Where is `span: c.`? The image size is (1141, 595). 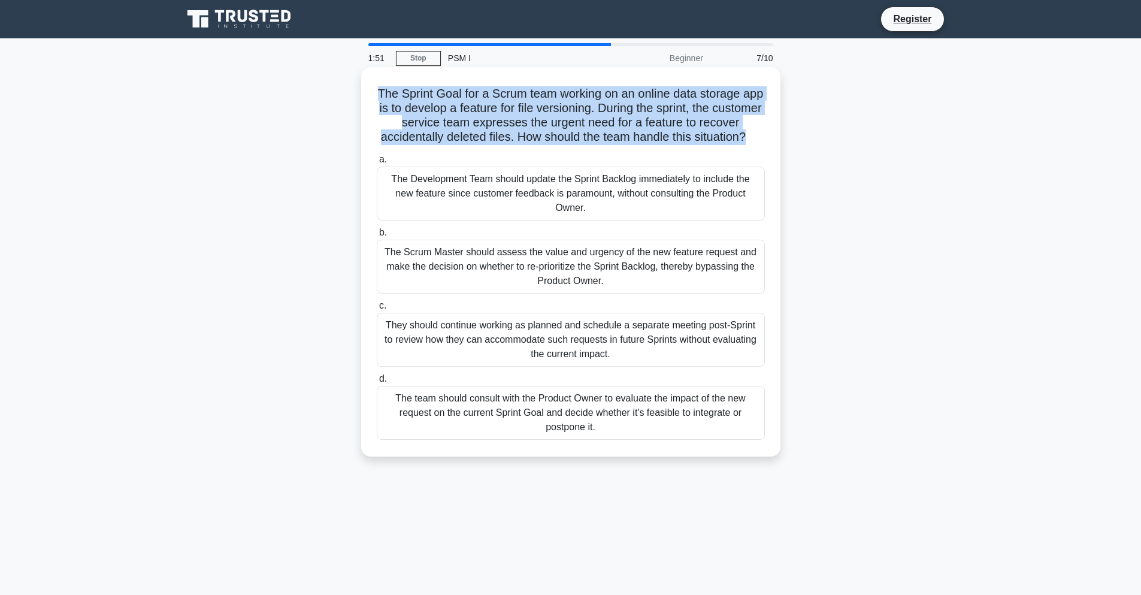
span: c. is located at coordinates (383, 305).